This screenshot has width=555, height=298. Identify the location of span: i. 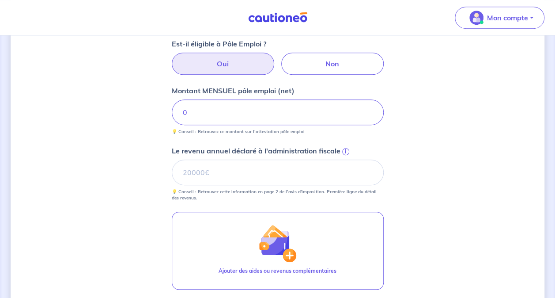
(346, 151).